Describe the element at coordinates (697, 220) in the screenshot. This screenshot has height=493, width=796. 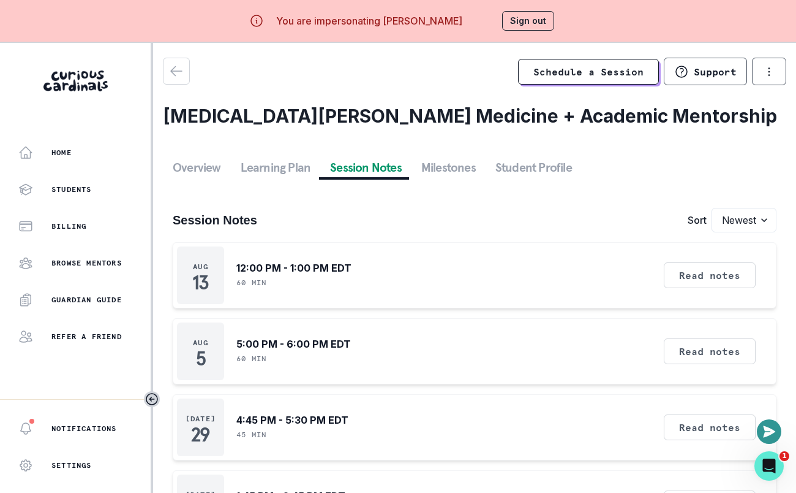
I see `p: Sort` at that location.